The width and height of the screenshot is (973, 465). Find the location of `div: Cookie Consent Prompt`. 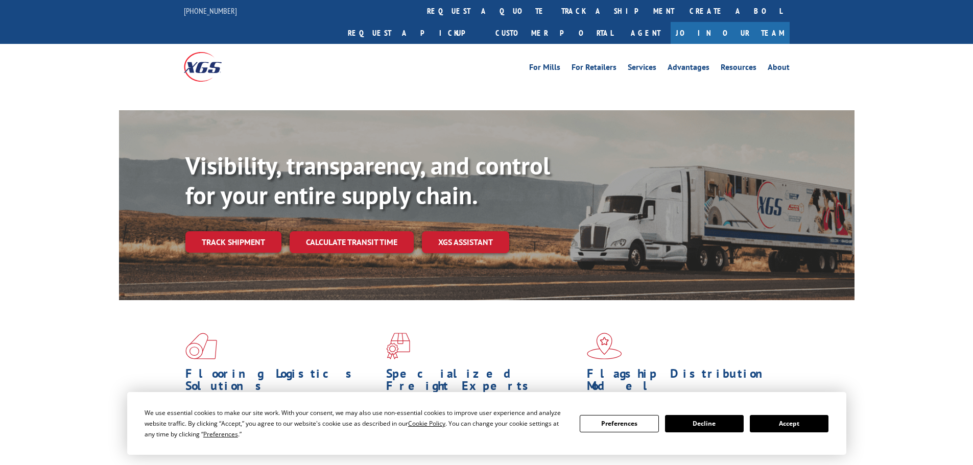

div: Cookie Consent Prompt is located at coordinates (487, 423).